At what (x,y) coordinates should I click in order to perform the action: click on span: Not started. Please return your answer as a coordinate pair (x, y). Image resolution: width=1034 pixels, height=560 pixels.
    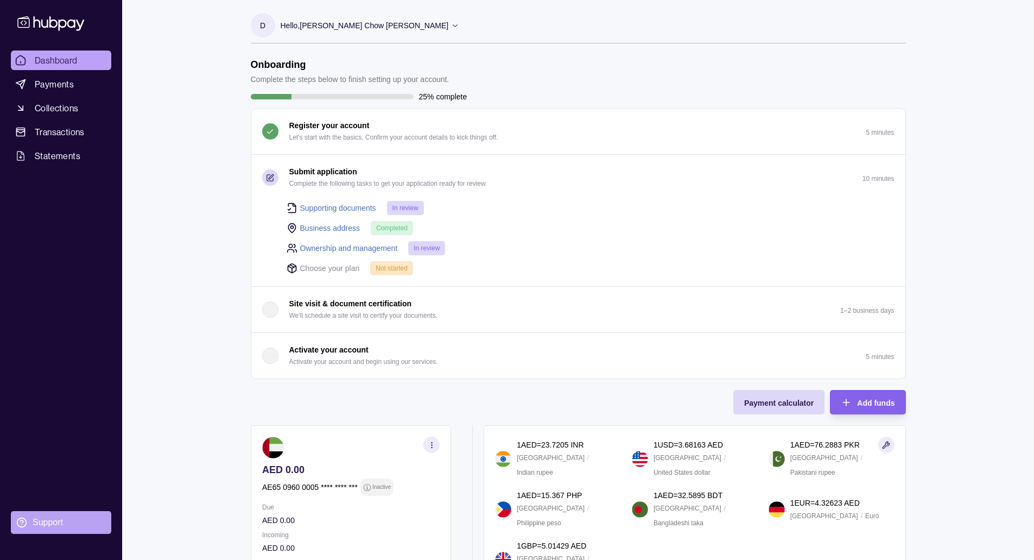
    Looking at the image, I should click on (391, 268).